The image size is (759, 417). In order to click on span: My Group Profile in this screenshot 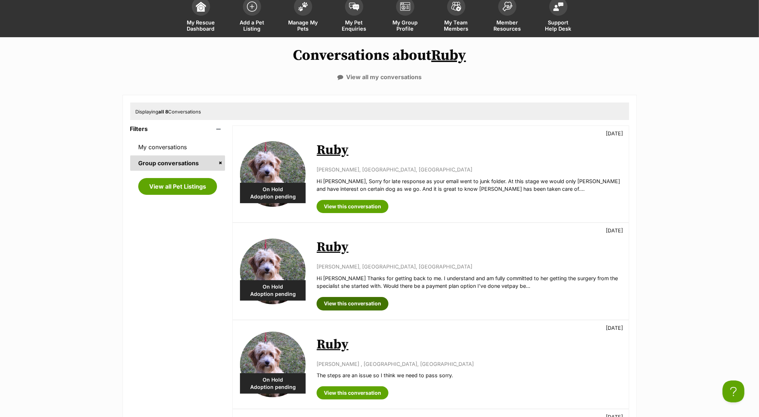, I will do `click(405, 26)`.